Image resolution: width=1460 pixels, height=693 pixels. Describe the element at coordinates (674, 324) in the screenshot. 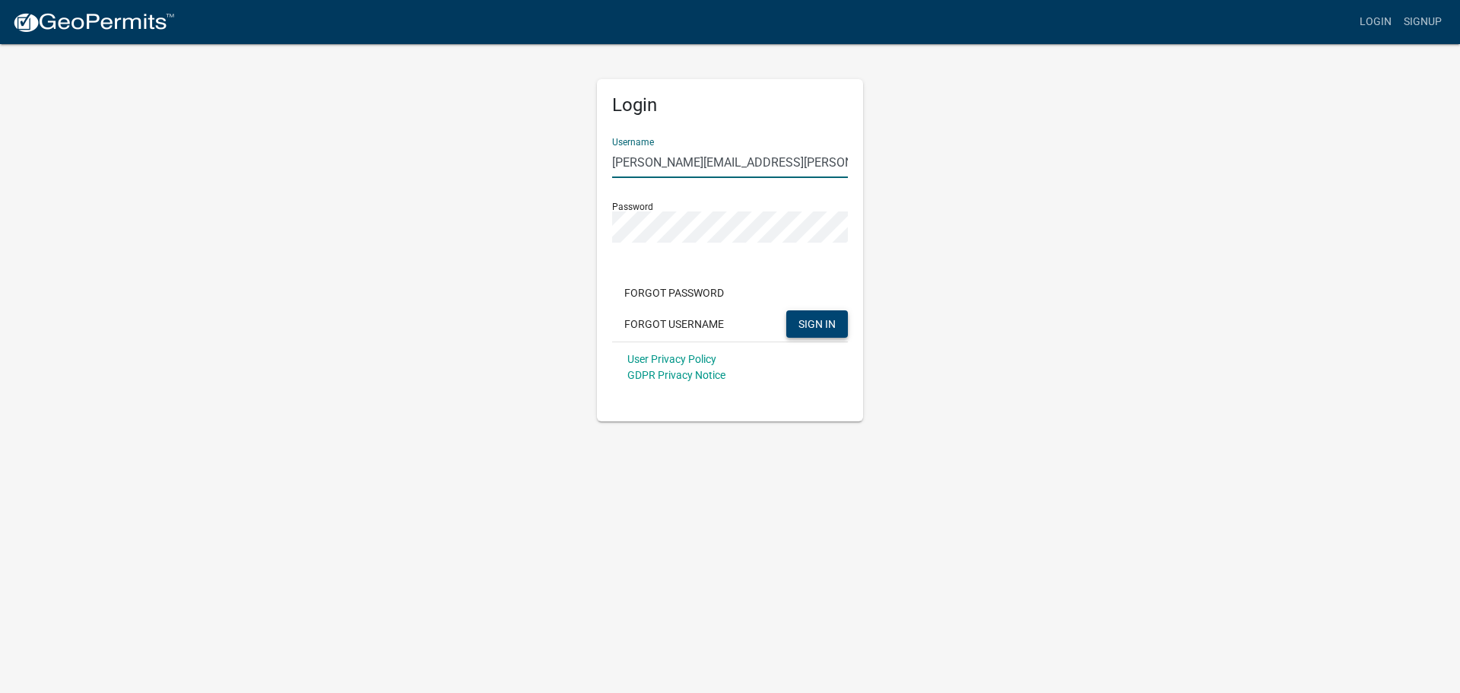

I see `button: Forgot Username` at that location.